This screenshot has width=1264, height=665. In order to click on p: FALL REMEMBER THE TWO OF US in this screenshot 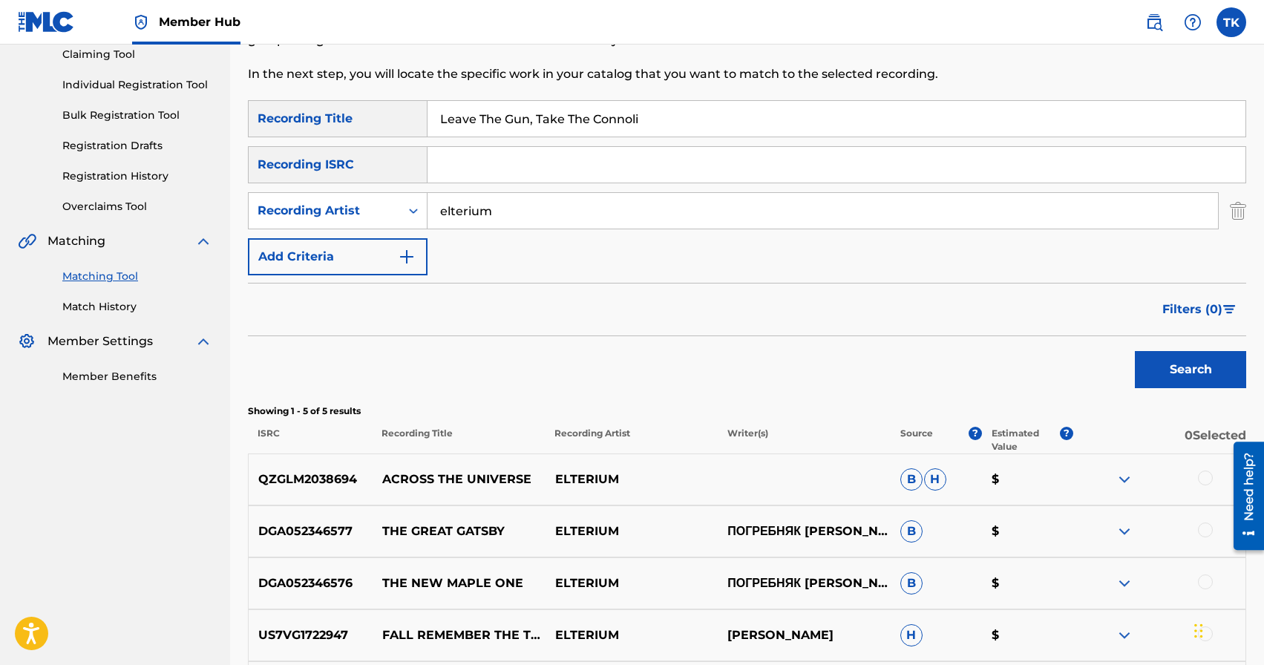, I will do `click(459, 636)`.